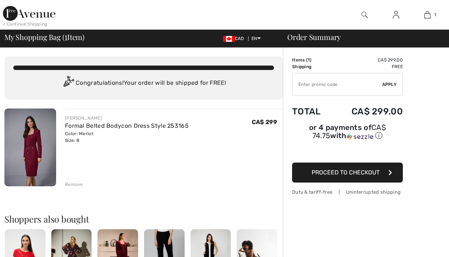 The height and width of the screenshot is (257, 449). What do you see at coordinates (144, 83) in the screenshot?
I see `div: Congratulations! Your order will be shipped for FREE!` at bounding box center [144, 83].